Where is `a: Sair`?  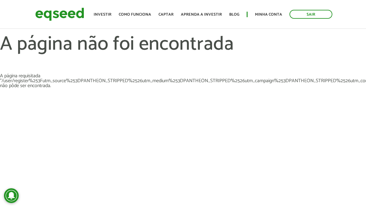 a: Sair is located at coordinates (311, 14).